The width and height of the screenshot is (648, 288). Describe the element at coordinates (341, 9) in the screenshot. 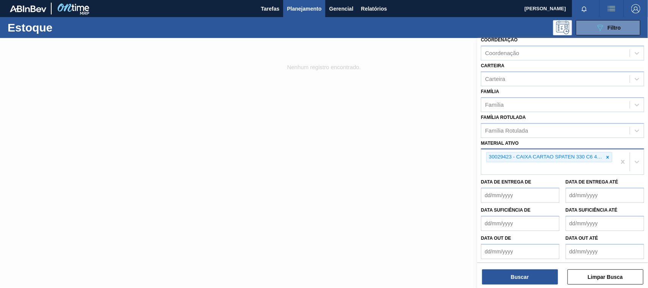

I see `span: Gerencial` at that location.